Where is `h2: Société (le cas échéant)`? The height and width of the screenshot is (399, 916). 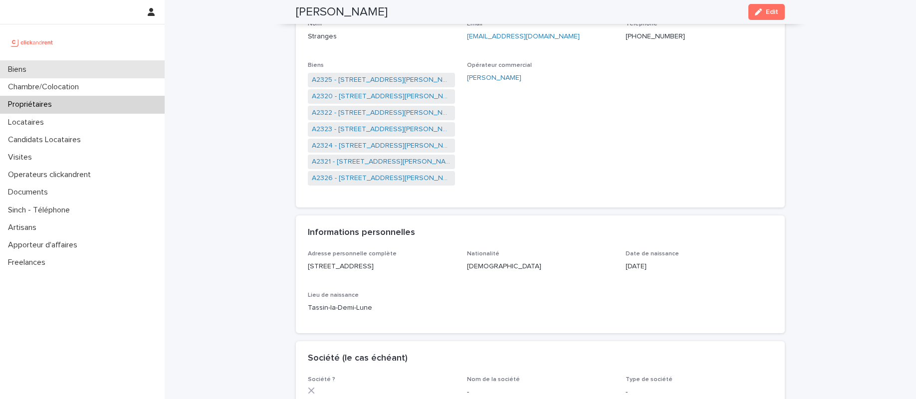 h2: Société (le cas échéant) is located at coordinates (358, 359).